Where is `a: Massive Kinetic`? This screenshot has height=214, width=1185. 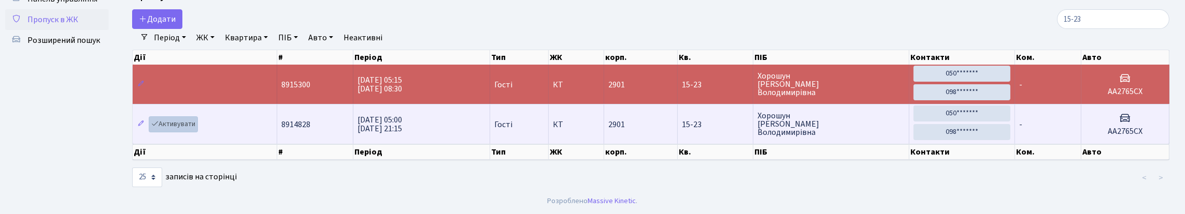
a: Massive Kinetic is located at coordinates (612, 201).